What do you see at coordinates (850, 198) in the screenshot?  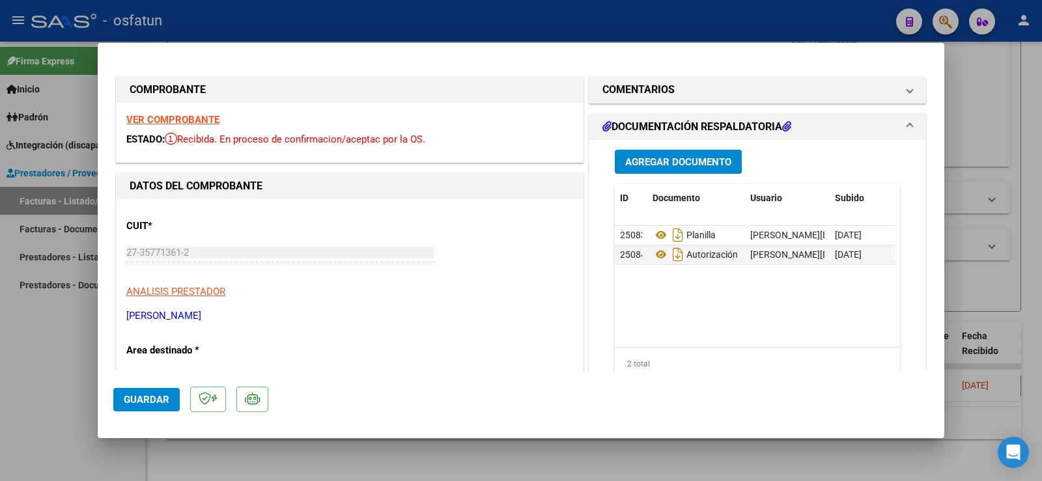 I see `span: Subido` at bounding box center [850, 198].